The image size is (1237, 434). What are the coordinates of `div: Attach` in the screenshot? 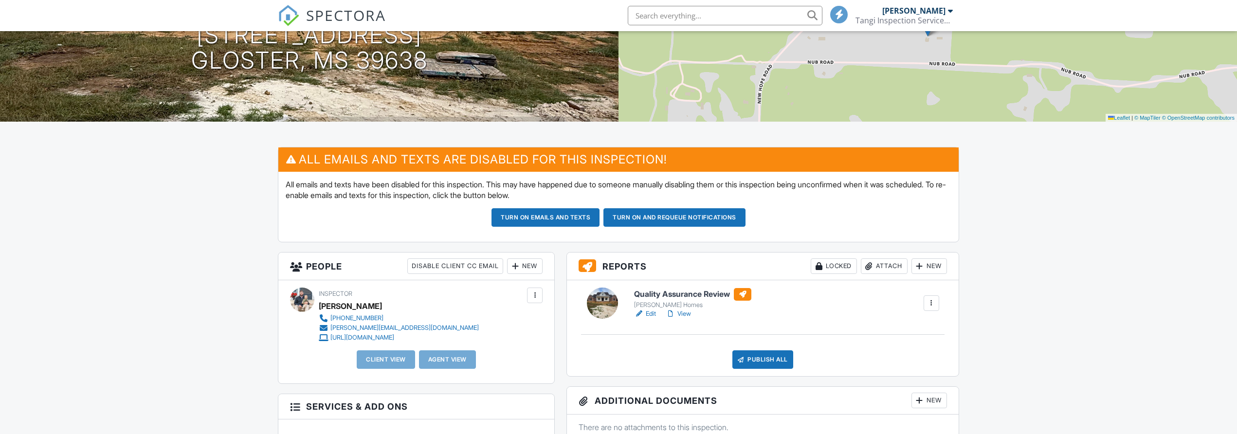 It's located at (884, 266).